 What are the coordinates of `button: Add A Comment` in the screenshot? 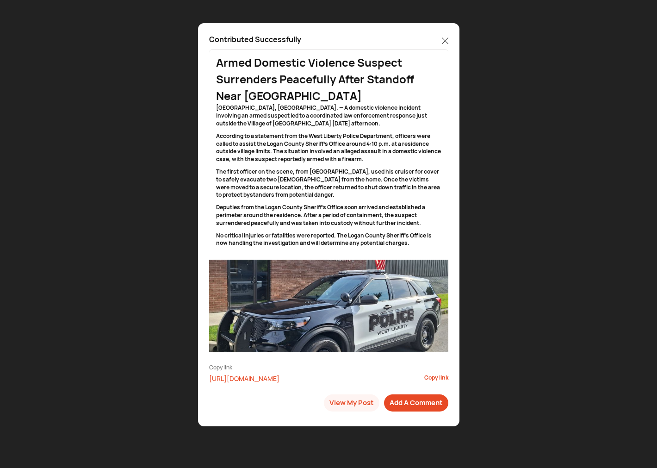 It's located at (416, 402).